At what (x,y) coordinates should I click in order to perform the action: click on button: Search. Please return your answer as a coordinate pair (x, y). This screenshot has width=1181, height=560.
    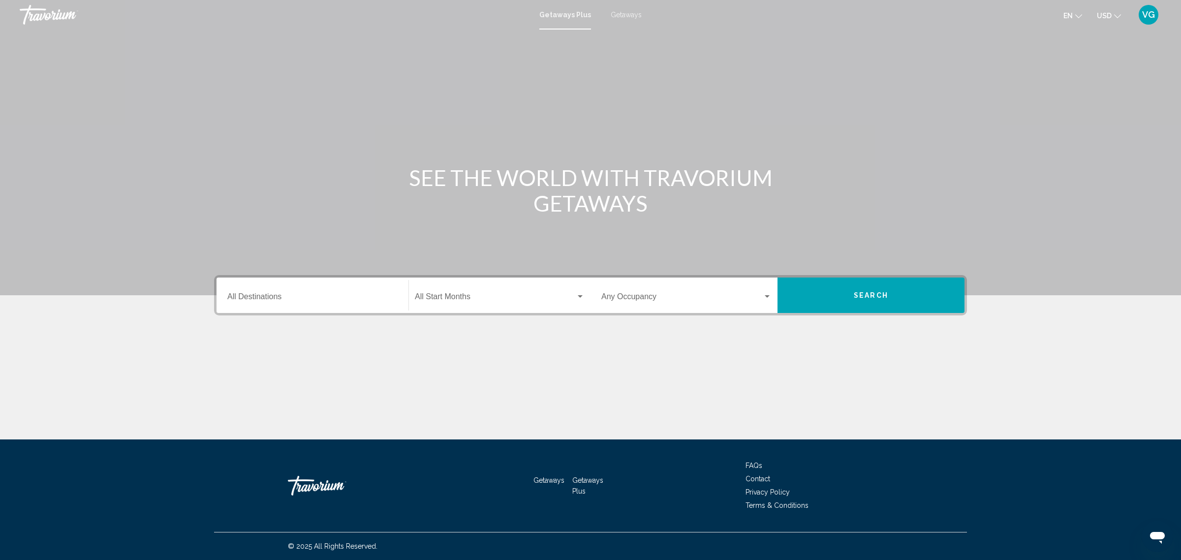
    Looking at the image, I should click on (871, 295).